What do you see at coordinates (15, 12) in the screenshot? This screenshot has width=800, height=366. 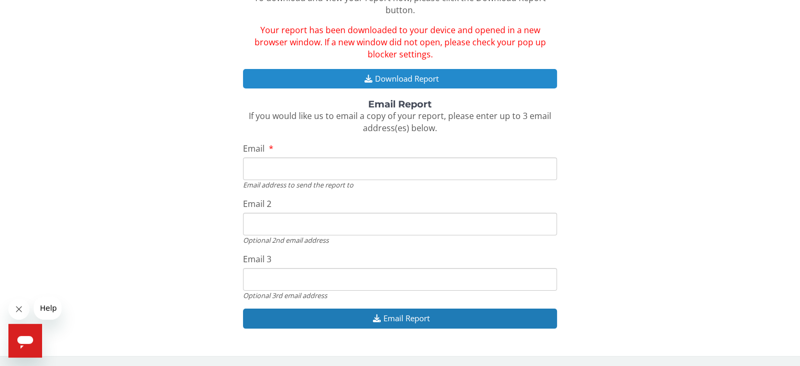 I see `span: Help` at bounding box center [15, 12].